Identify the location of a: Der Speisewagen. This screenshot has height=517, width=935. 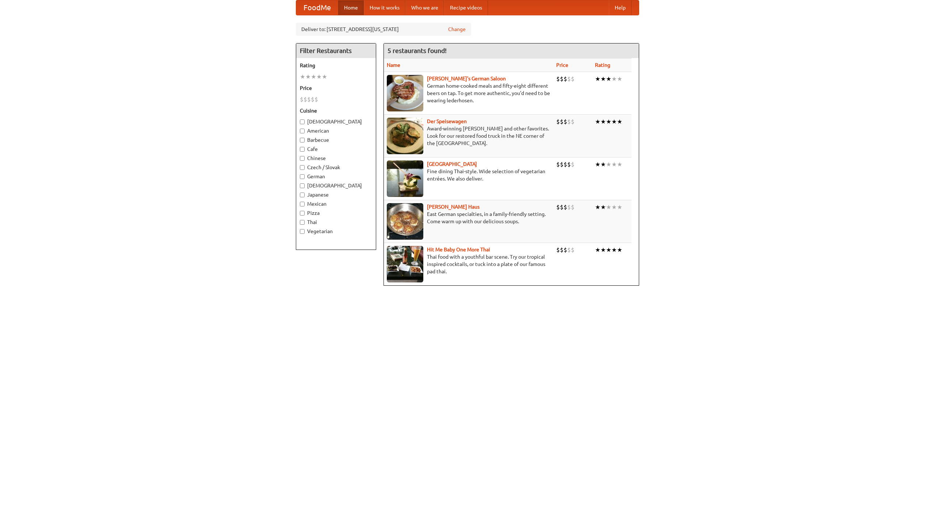
(447, 121).